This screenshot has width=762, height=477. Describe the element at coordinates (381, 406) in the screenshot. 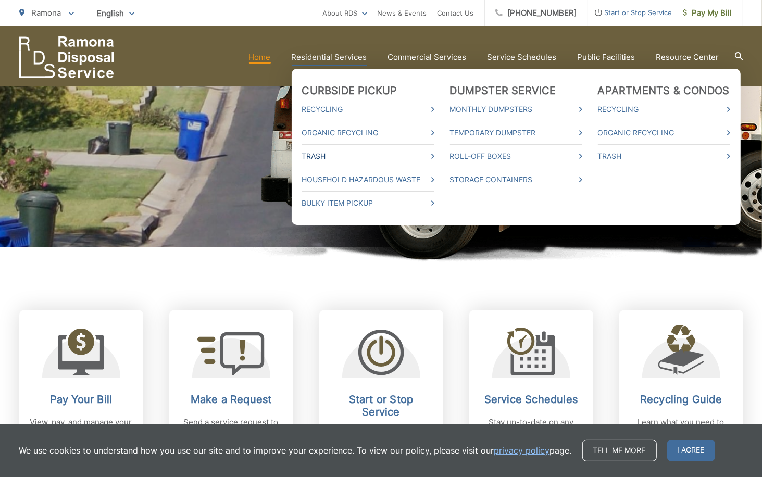

I see `h2: Start or Stop Service` at that location.